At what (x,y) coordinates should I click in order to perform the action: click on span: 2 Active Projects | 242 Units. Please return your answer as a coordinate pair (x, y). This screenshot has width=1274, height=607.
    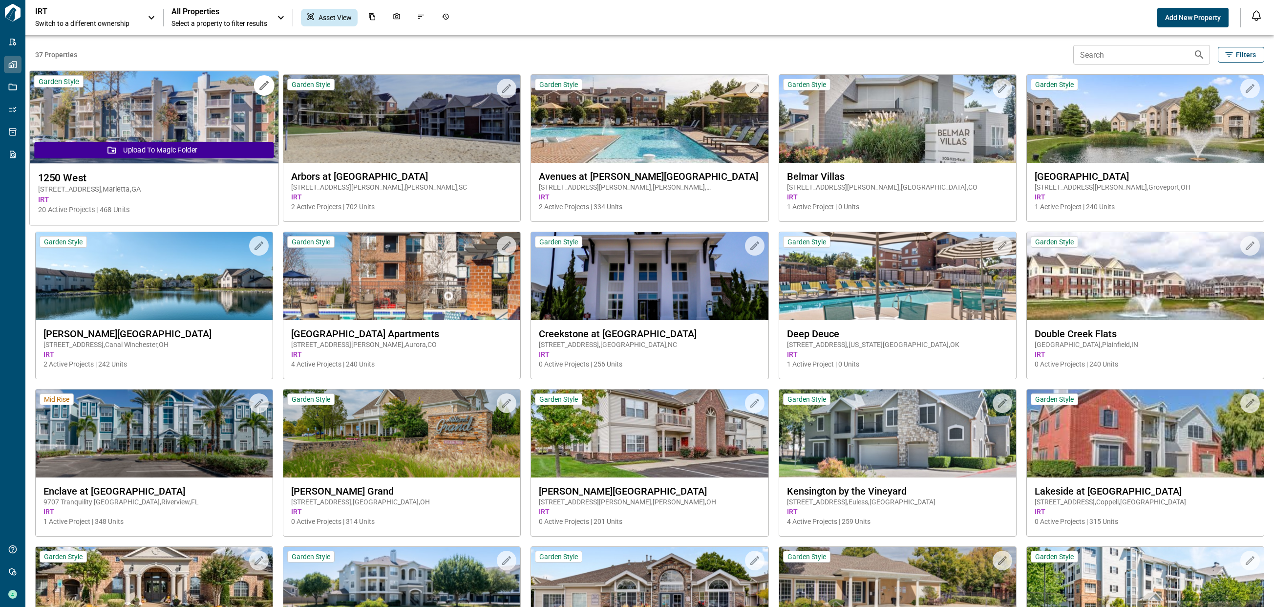
    Looking at the image, I should click on (154, 364).